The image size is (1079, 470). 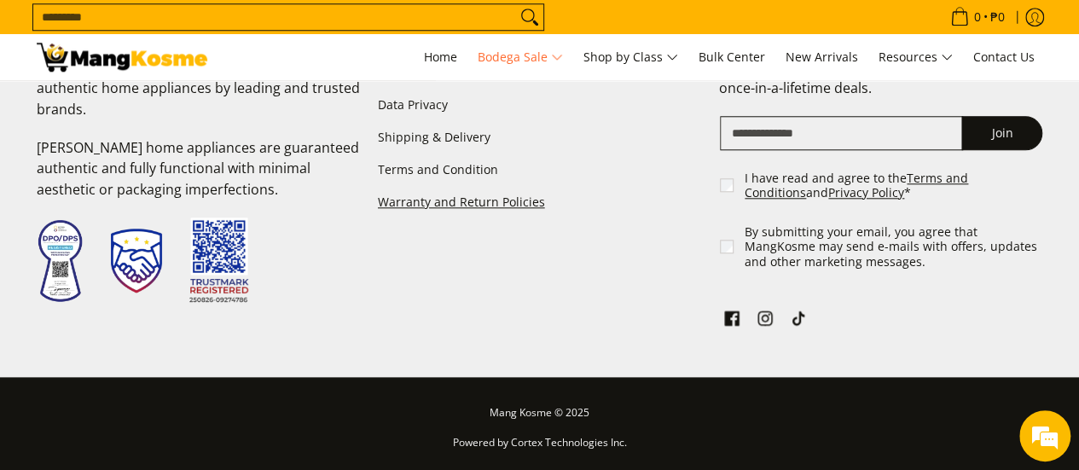 I want to click on div: Minimize live chat window, so click(x=300, y=29).